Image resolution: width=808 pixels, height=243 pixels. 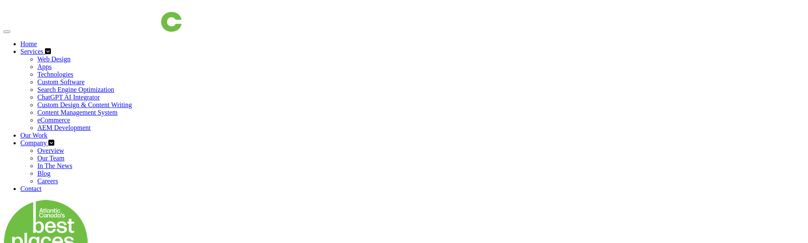 I want to click on button: Toggle navigation, so click(x=7, y=32).